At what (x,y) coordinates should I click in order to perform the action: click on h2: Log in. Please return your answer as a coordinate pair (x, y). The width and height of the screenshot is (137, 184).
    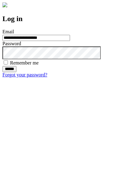
    Looking at the image, I should click on (69, 19).